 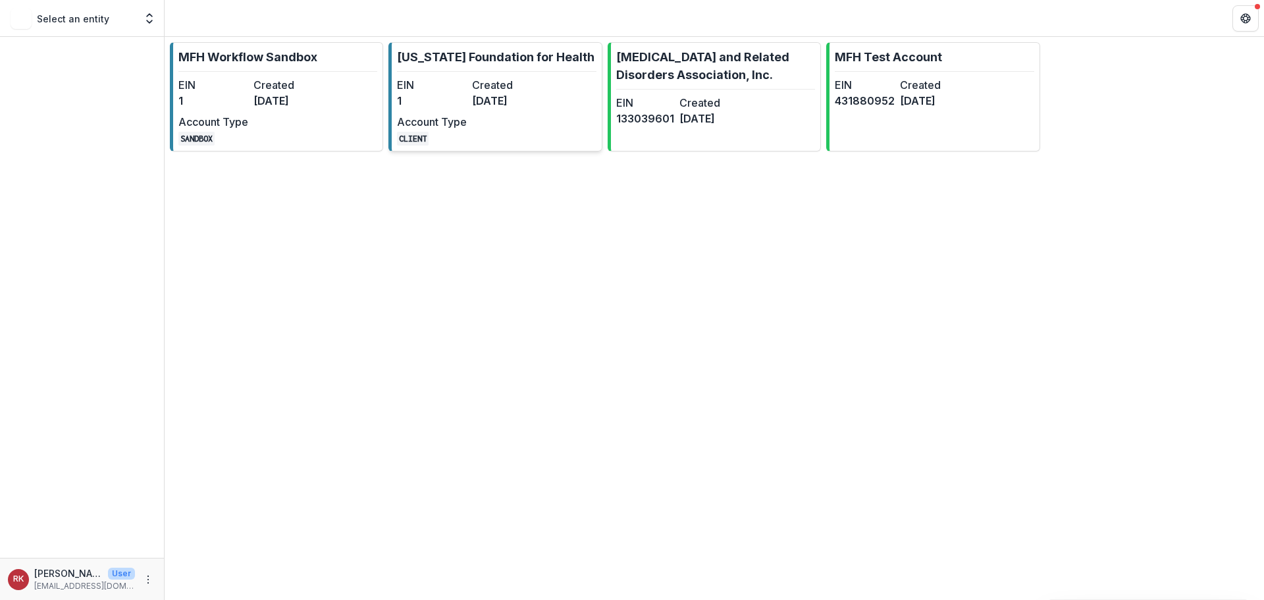 What do you see at coordinates (248, 57) in the screenshot?
I see `p: MFH Workflow Sandbox` at bounding box center [248, 57].